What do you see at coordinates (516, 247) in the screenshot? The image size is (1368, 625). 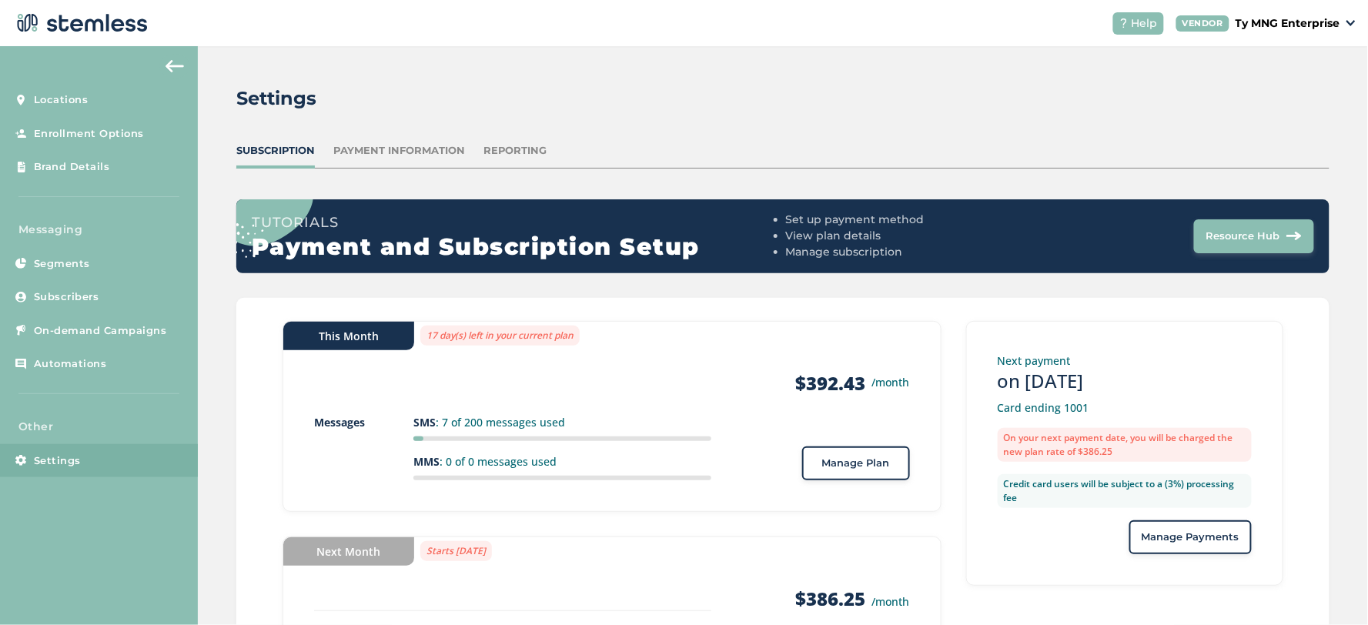 I see `h2: Payment and Subscription Setup` at bounding box center [516, 247].